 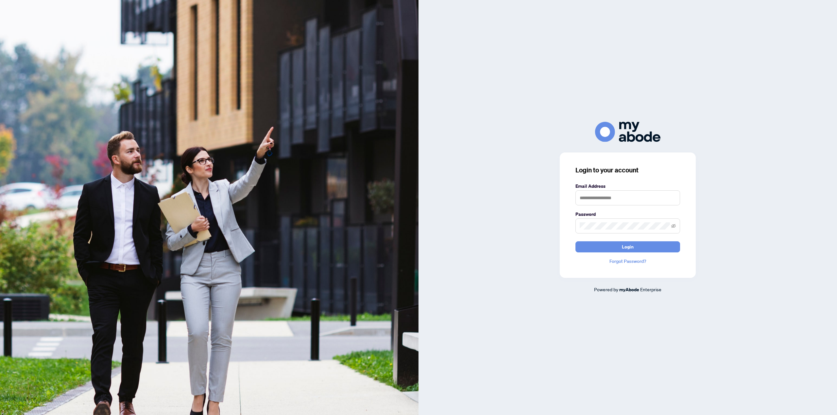 What do you see at coordinates (628, 170) in the screenshot?
I see `h3: Login to your account` at bounding box center [628, 170].